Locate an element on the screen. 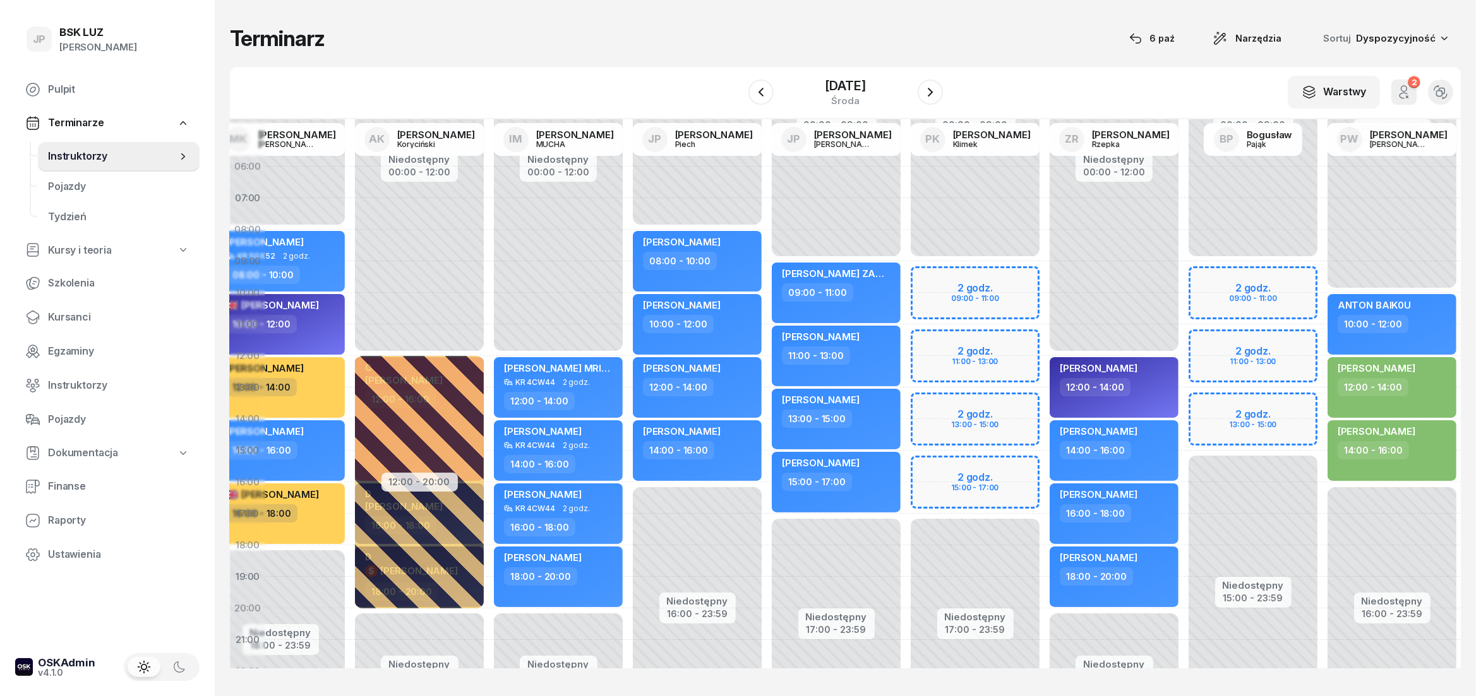 The image size is (1476, 696). span: Kursy i teoria is located at coordinates (80, 251).